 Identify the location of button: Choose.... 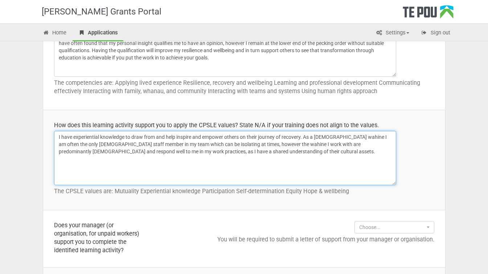
(395, 228).